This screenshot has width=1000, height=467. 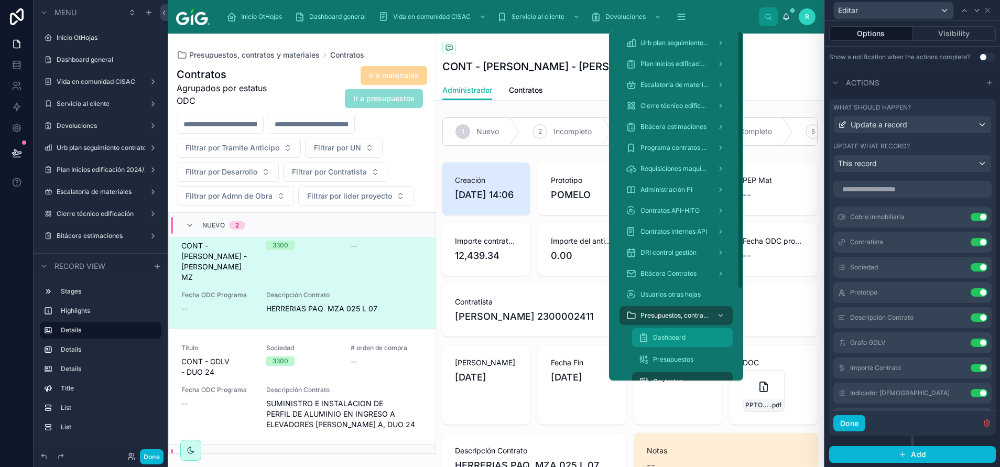 What do you see at coordinates (109, 408) in the screenshot?
I see `label: List` at bounding box center [109, 408].